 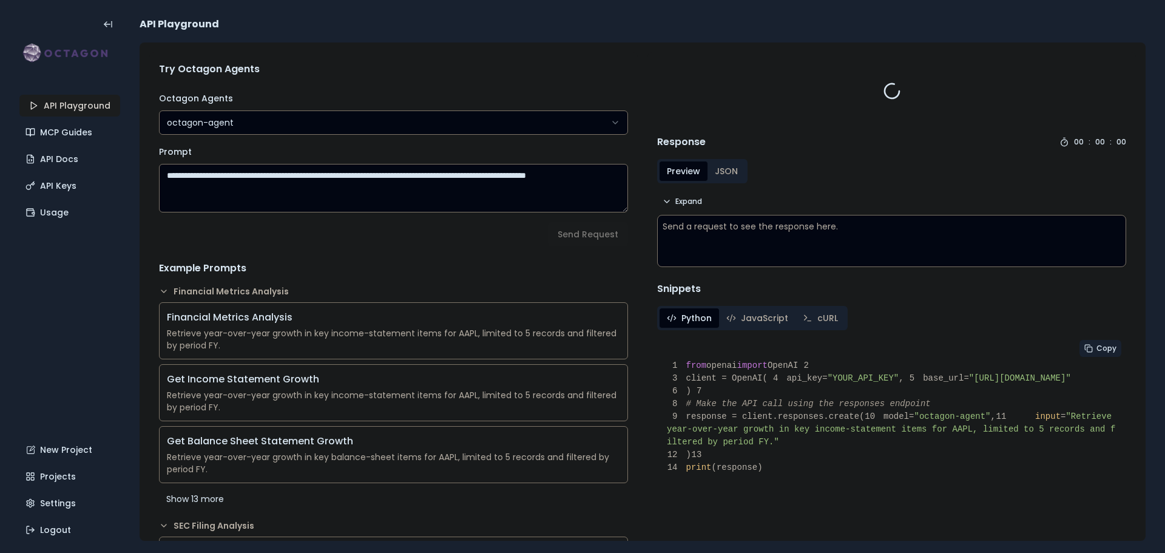 What do you see at coordinates (737, 467) in the screenshot?
I see `span: (response)` at bounding box center [737, 467].